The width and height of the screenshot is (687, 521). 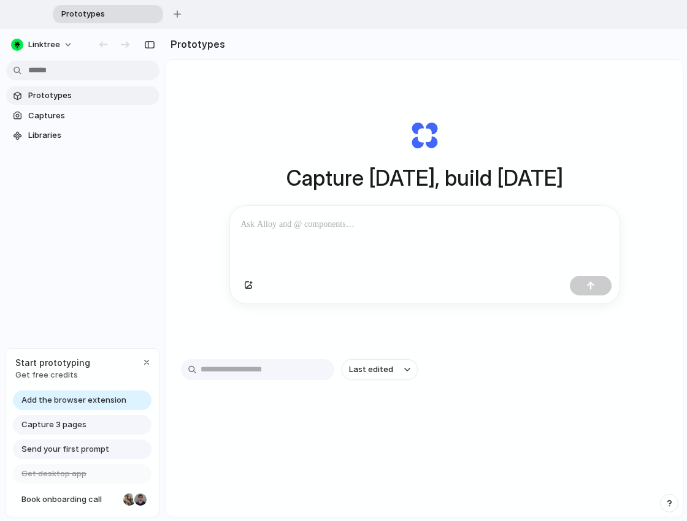 What do you see at coordinates (140, 500) in the screenshot?
I see `div: Christian Iacullo` at bounding box center [140, 500].